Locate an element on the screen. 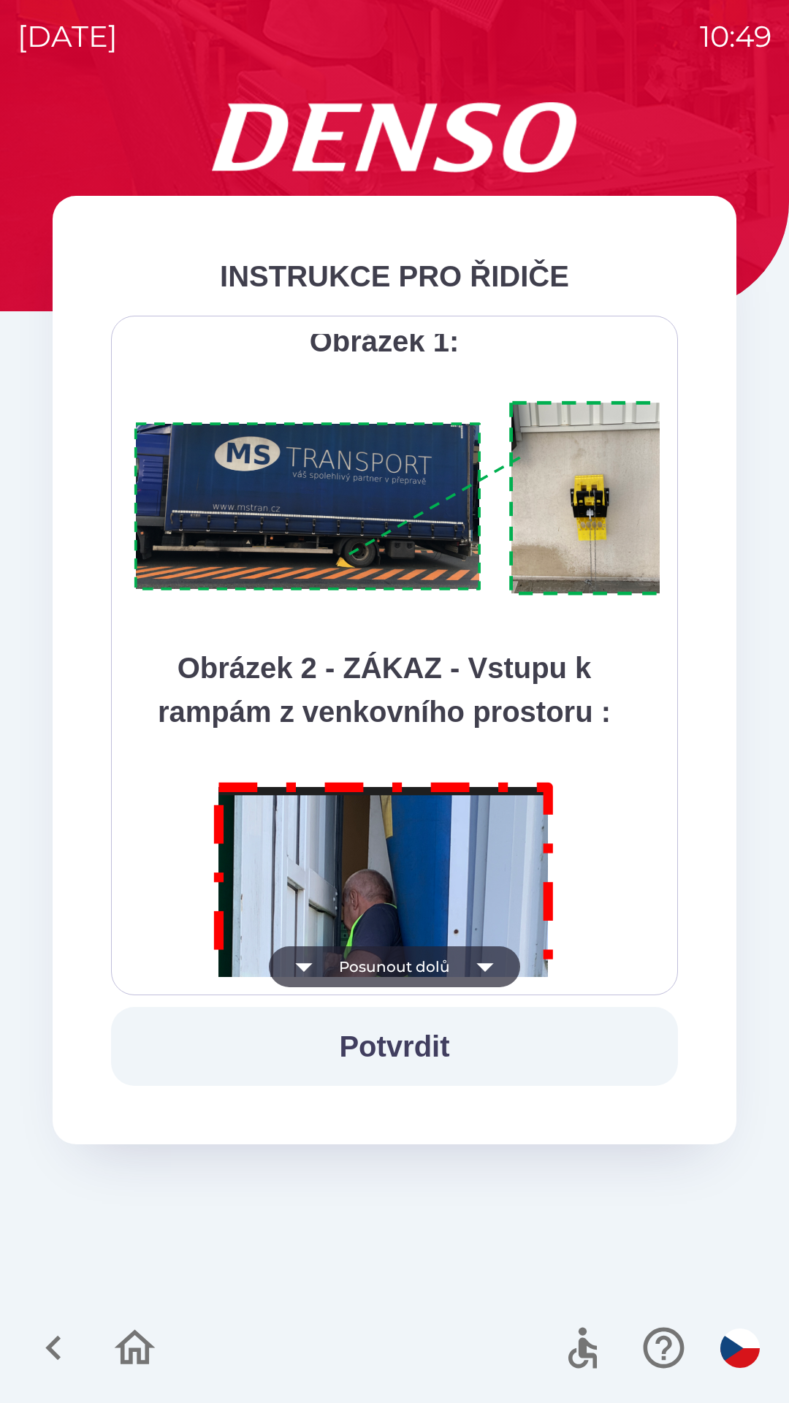 The height and width of the screenshot is (1403, 789). img: Logo is located at coordinates (394, 137).